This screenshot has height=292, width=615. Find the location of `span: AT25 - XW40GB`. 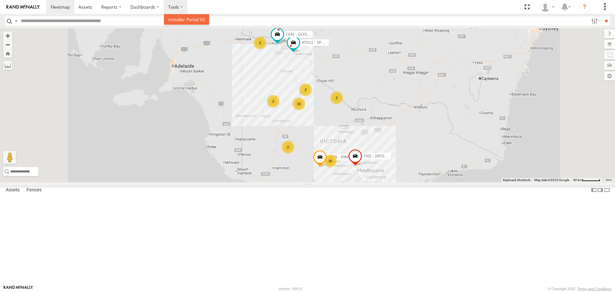

span: AT25 - XW40GB is located at coordinates (343, 157).